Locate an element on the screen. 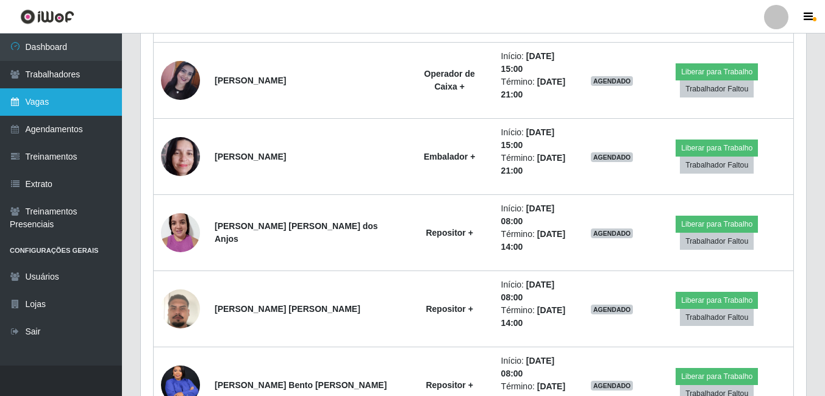 This screenshot has height=396, width=825. img: CoreUI Logo is located at coordinates (47, 16).